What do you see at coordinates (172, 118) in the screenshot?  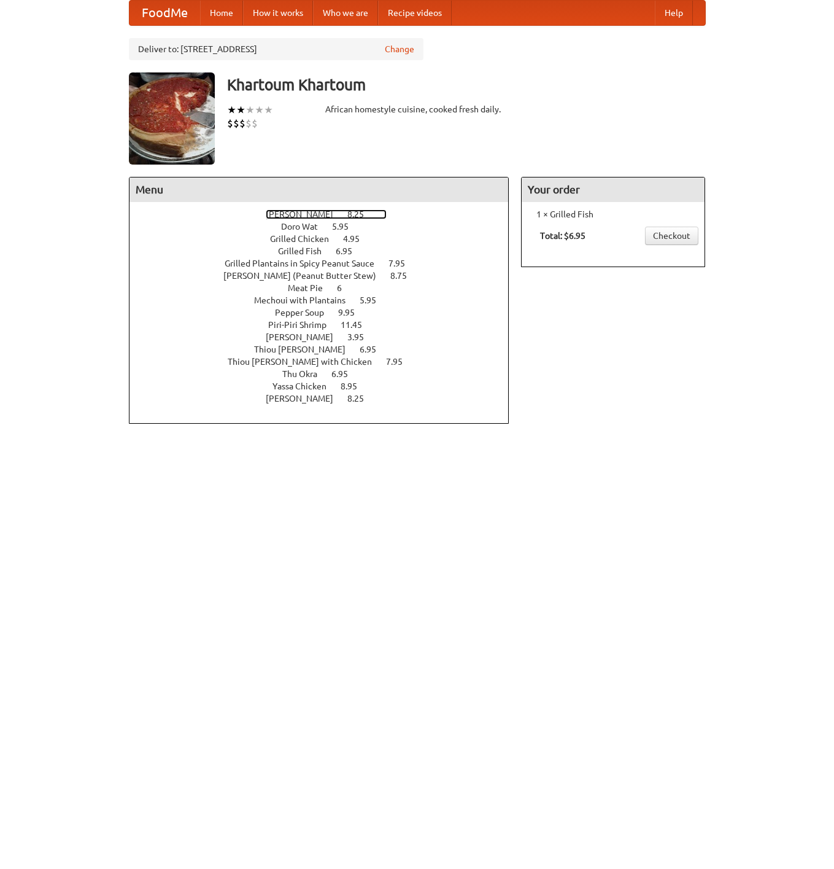 I see `img: angular.jpg` at bounding box center [172, 118].